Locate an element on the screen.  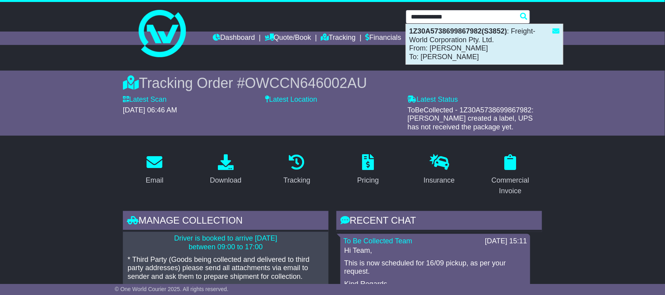
strong: 1Z30A5738699867982(S3852) is located at coordinates (458, 31).